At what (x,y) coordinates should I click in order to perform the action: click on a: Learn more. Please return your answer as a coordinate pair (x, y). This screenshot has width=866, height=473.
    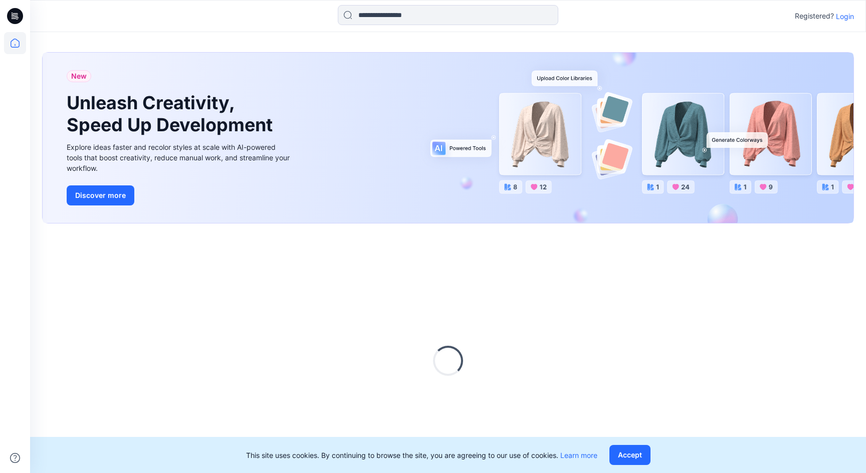
    Looking at the image, I should click on (579, 455).